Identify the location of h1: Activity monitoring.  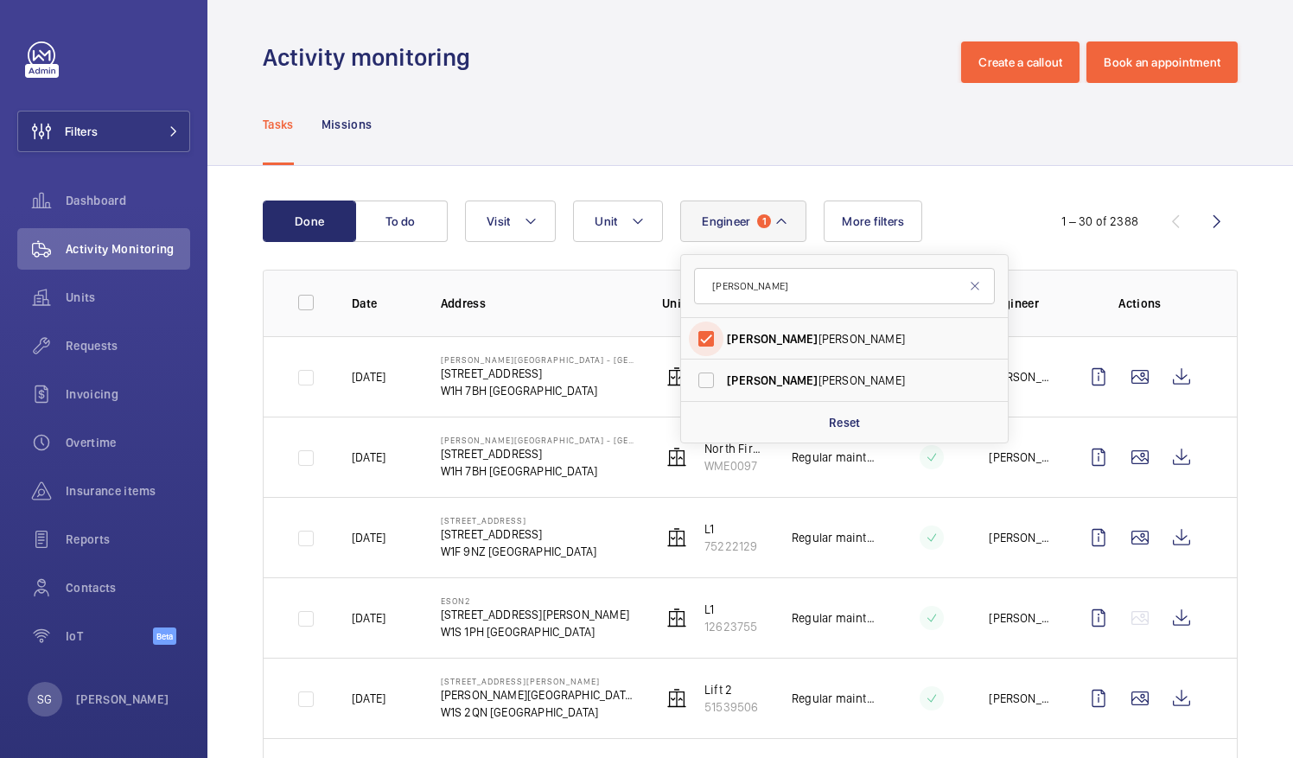
(372, 57).